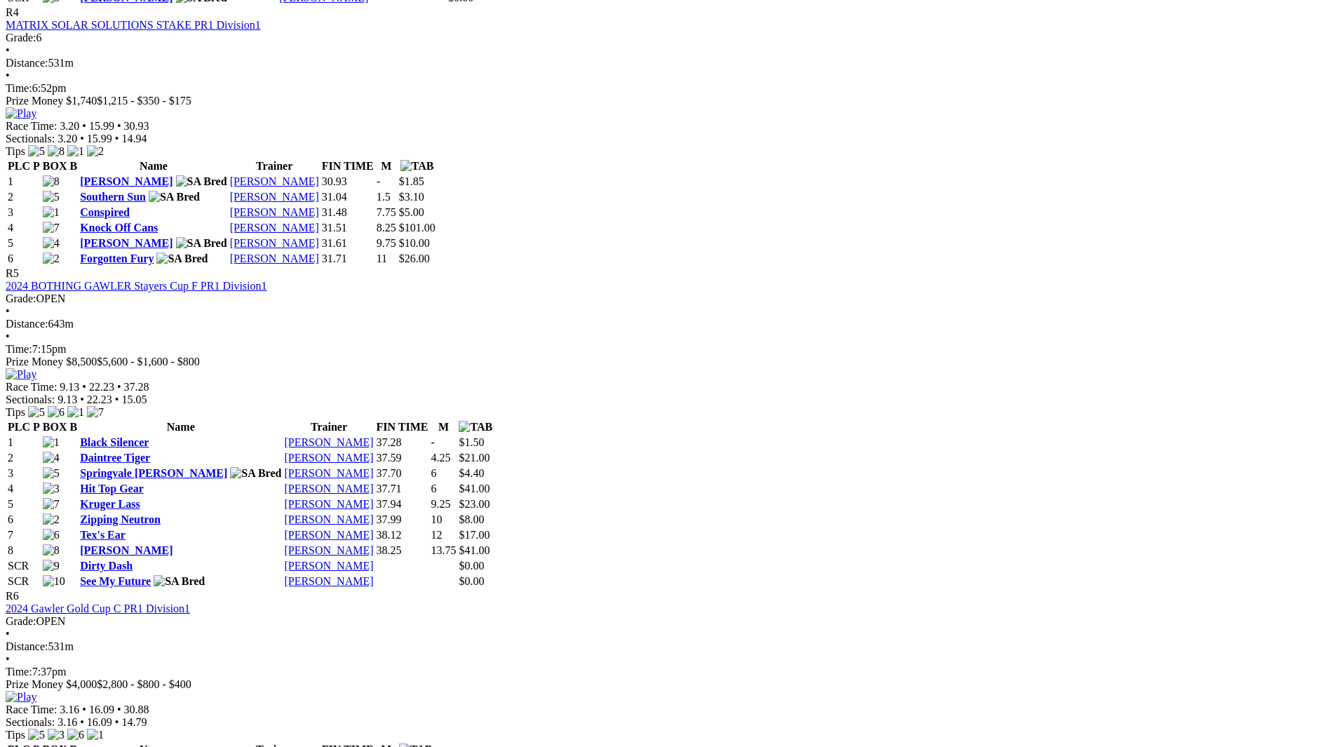 The width and height of the screenshot is (1336, 747). Describe the element at coordinates (474, 534) in the screenshot. I see `span: $17.00` at that location.